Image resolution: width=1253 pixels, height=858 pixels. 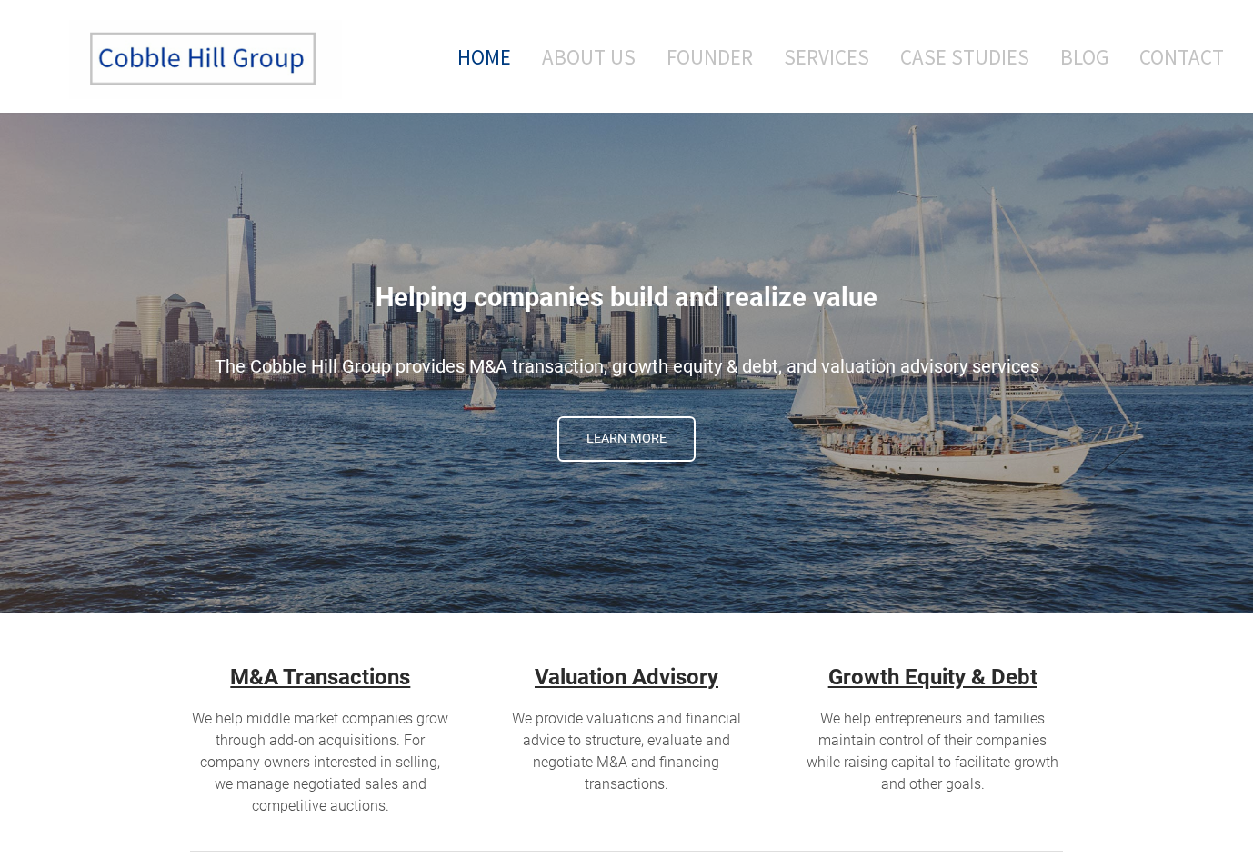 What do you see at coordinates (627, 677) in the screenshot?
I see `a: Valuation Advisory` at bounding box center [627, 677].